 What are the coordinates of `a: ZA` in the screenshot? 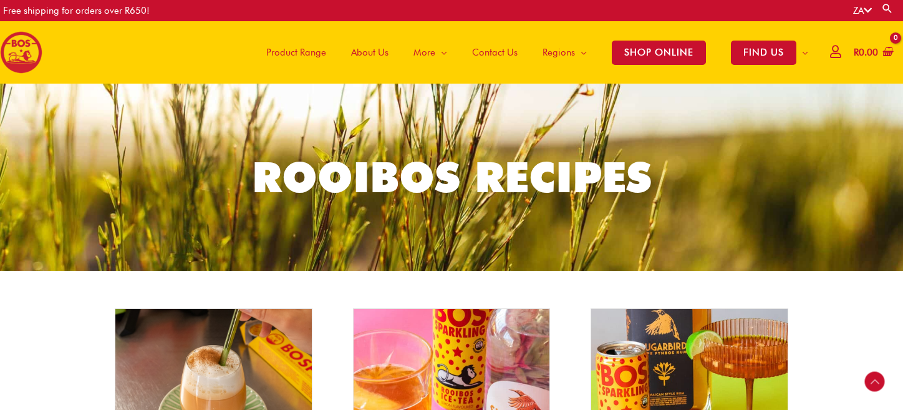 It's located at (863, 11).